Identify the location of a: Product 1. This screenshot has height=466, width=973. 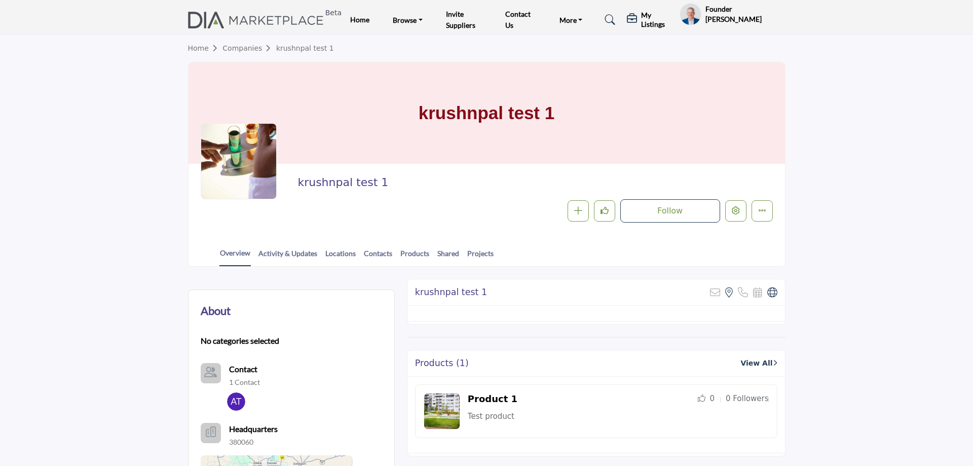
(492, 398).